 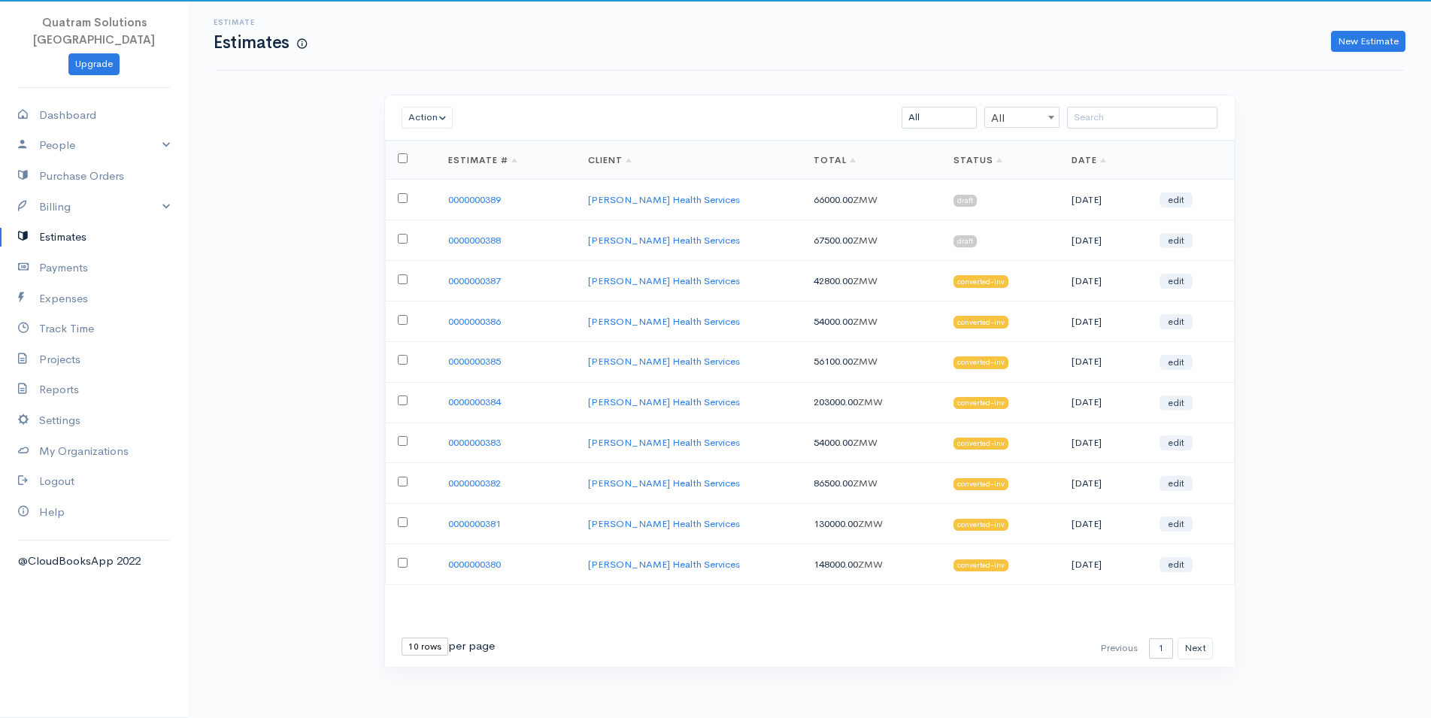 I want to click on td: 203000.00, so click(x=872, y=402).